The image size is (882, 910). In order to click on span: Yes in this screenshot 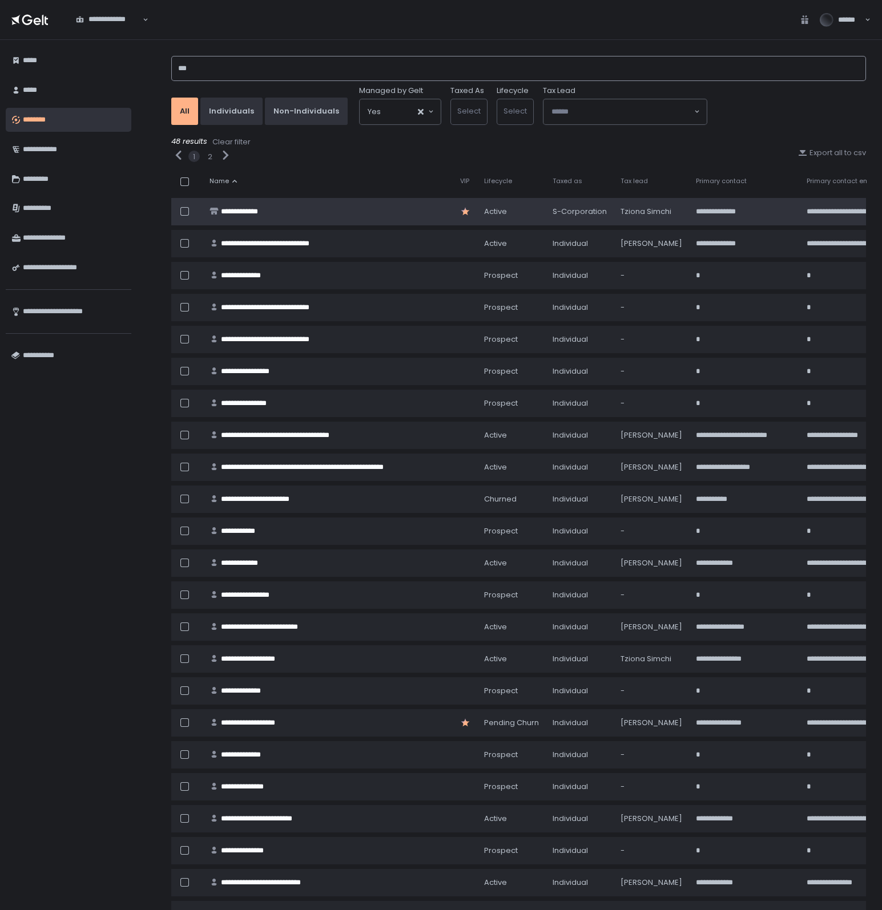, I will do `click(374, 112)`.